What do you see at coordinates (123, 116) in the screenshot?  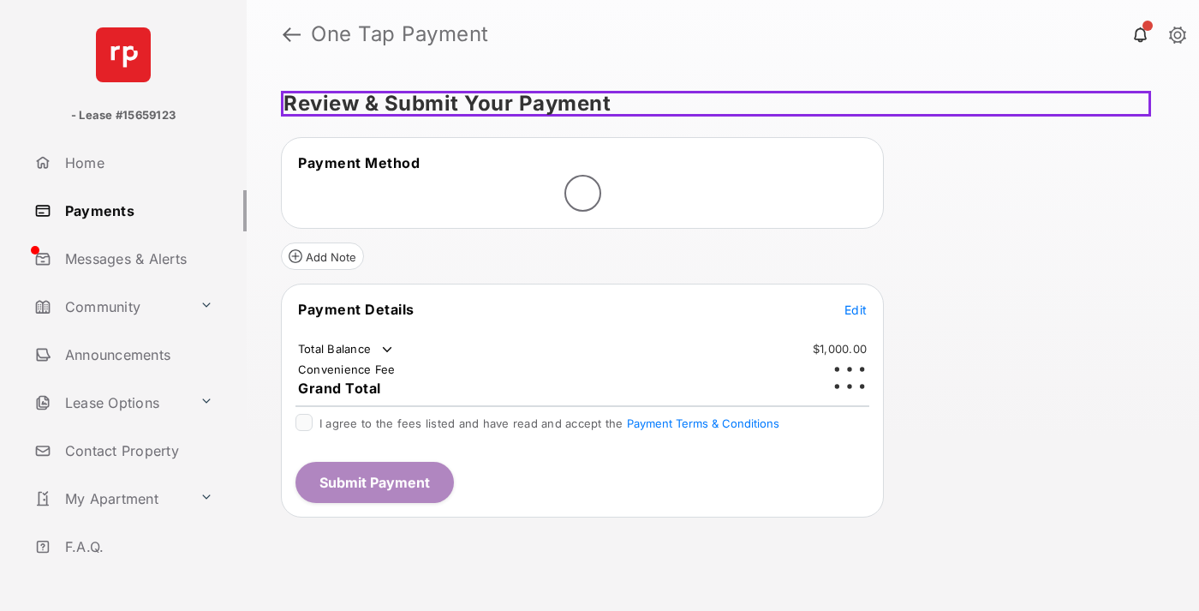 I see `p: - Lease #15659123` at bounding box center [123, 116].